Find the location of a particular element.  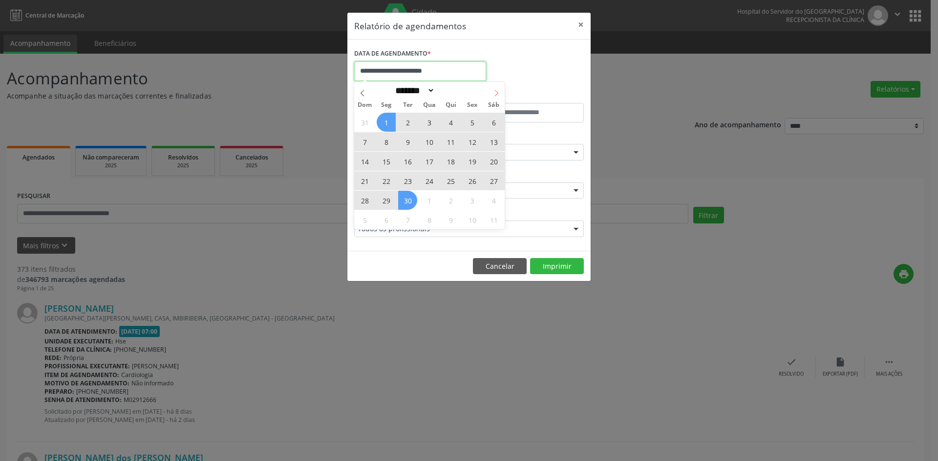

span: Outubro 10, 2025 is located at coordinates (472, 220).